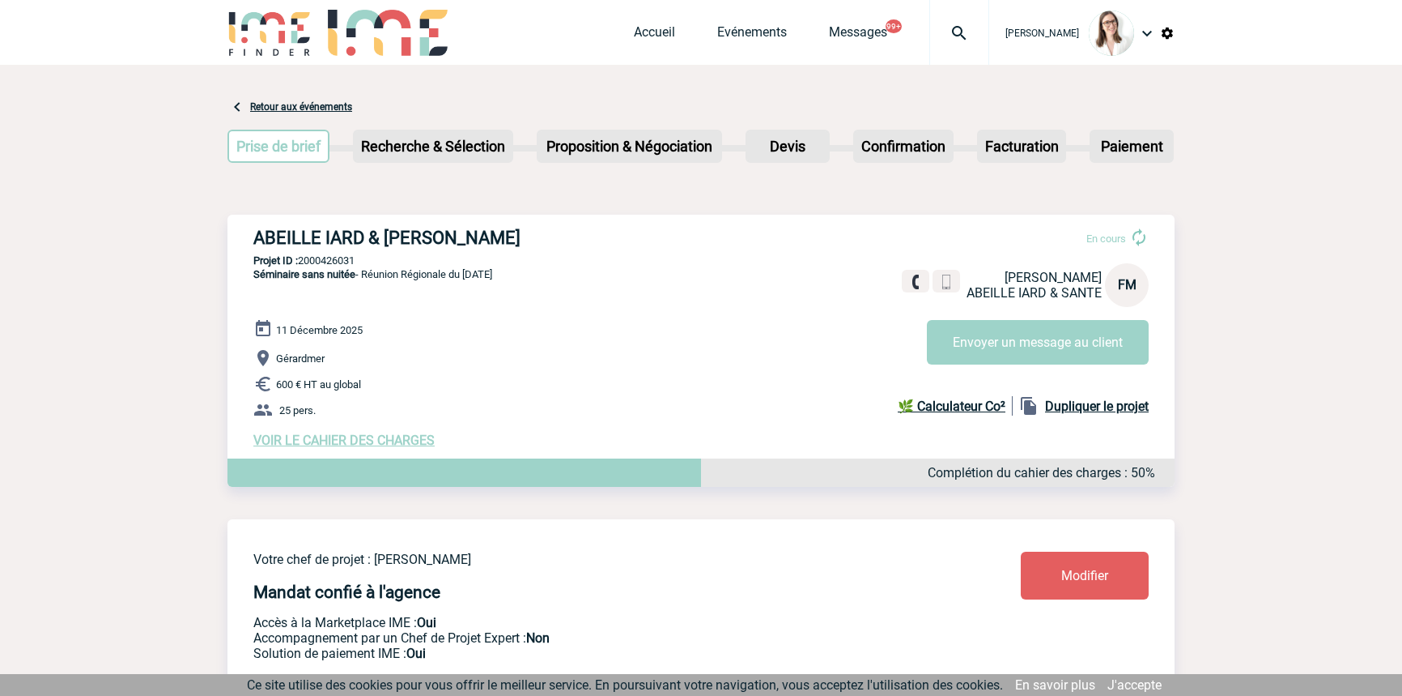  Describe the element at coordinates (589, 653) in the screenshot. I see `p: Conformité aux process achat client, Prise en charge de la facturation, Mutualisation de plusieur...` at that location.